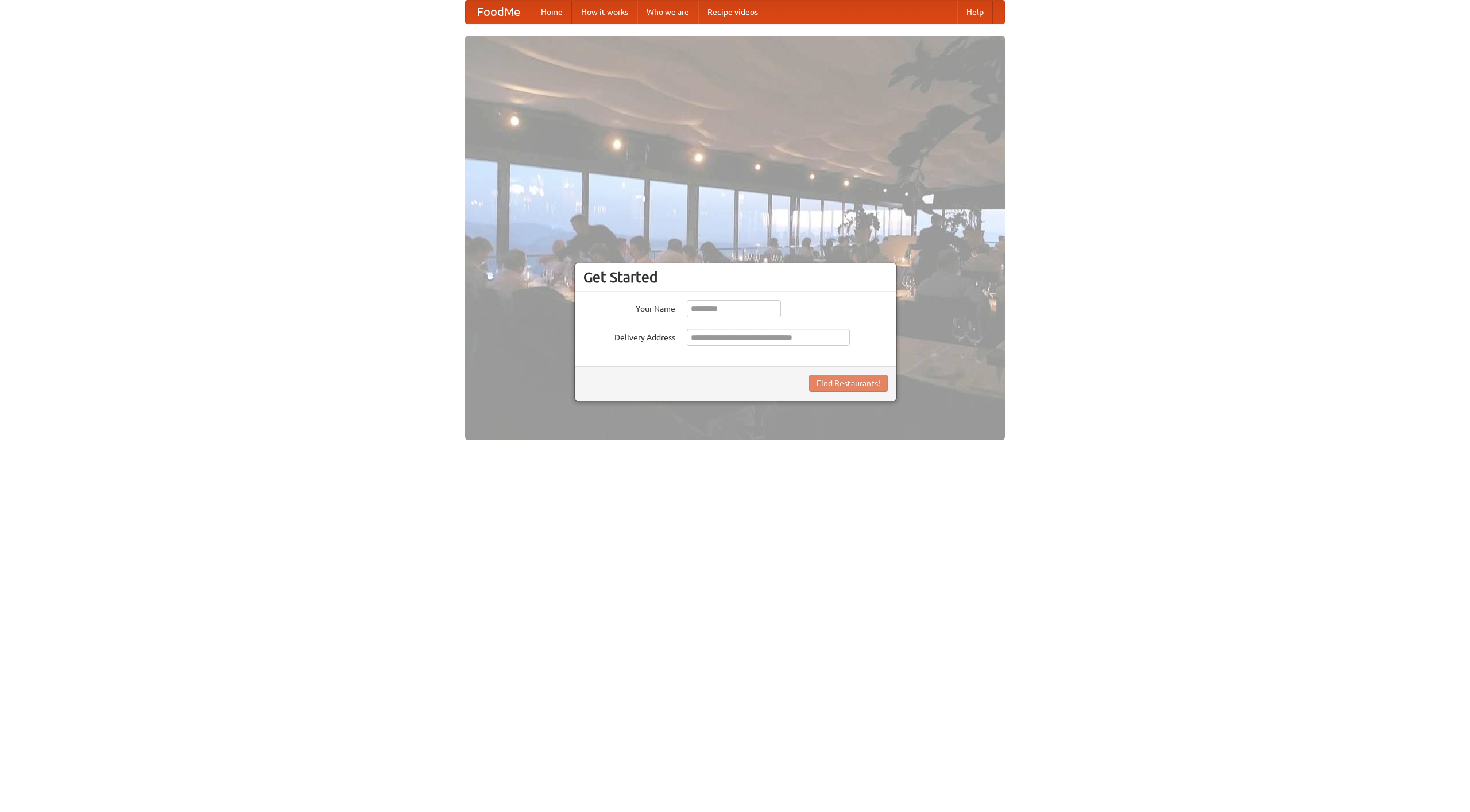  Describe the element at coordinates (552, 12) in the screenshot. I see `a: Home` at that location.